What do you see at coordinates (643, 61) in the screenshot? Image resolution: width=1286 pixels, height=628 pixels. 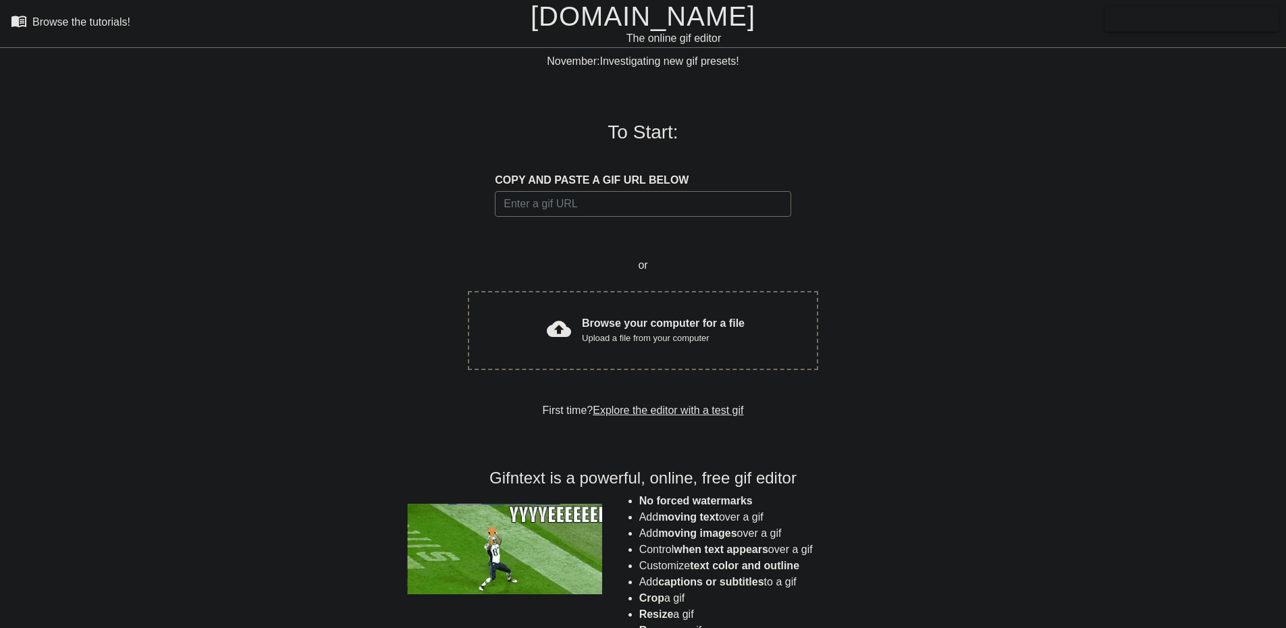 I see `div: Investigating new gif presets!` at bounding box center [643, 61].